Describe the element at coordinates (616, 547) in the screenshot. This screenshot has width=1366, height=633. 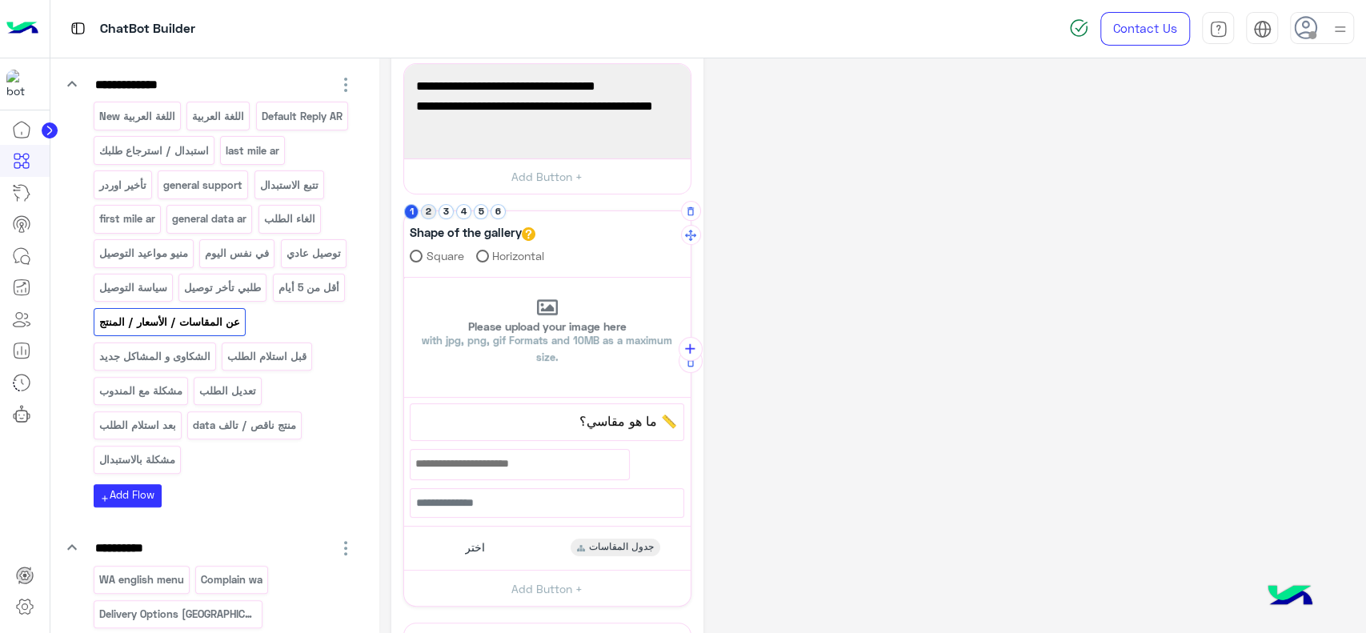
I see `div: جدول المقاسات` at that location.